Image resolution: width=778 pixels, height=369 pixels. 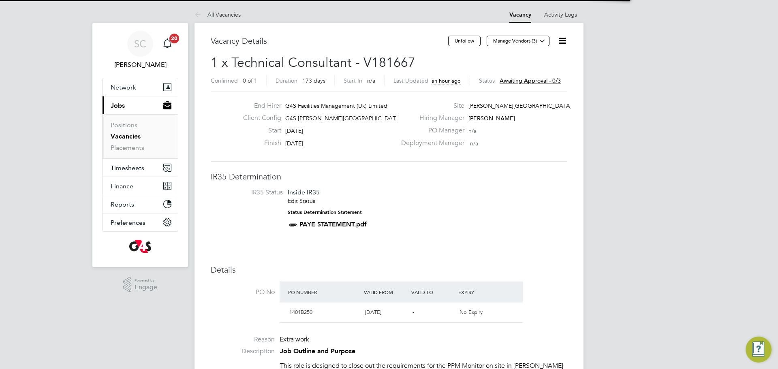 What do you see at coordinates (530, 81) in the screenshot?
I see `span: Awaiting approval - 0/3` at bounding box center [530, 81].